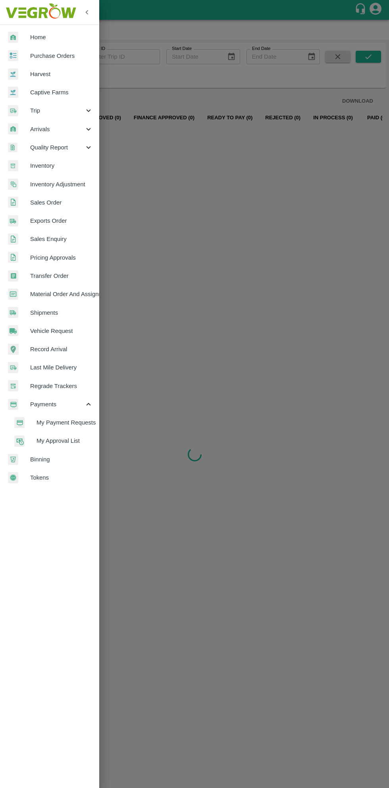 The width and height of the screenshot is (389, 788). Describe the element at coordinates (61, 349) in the screenshot. I see `span: Record Arrival` at that location.